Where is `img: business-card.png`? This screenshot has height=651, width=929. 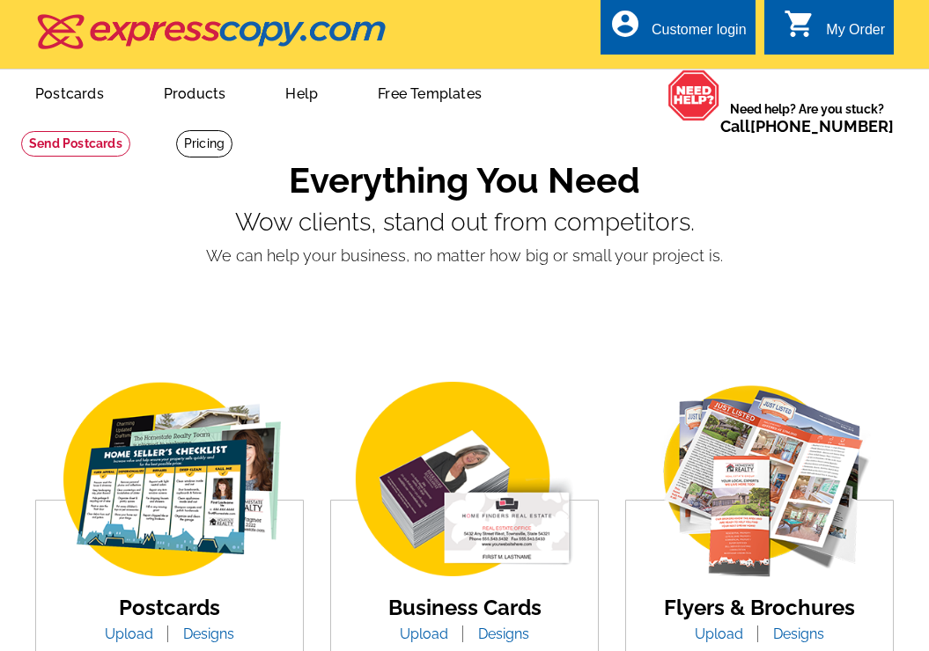 img: business-card.png is located at coordinates (464, 481).